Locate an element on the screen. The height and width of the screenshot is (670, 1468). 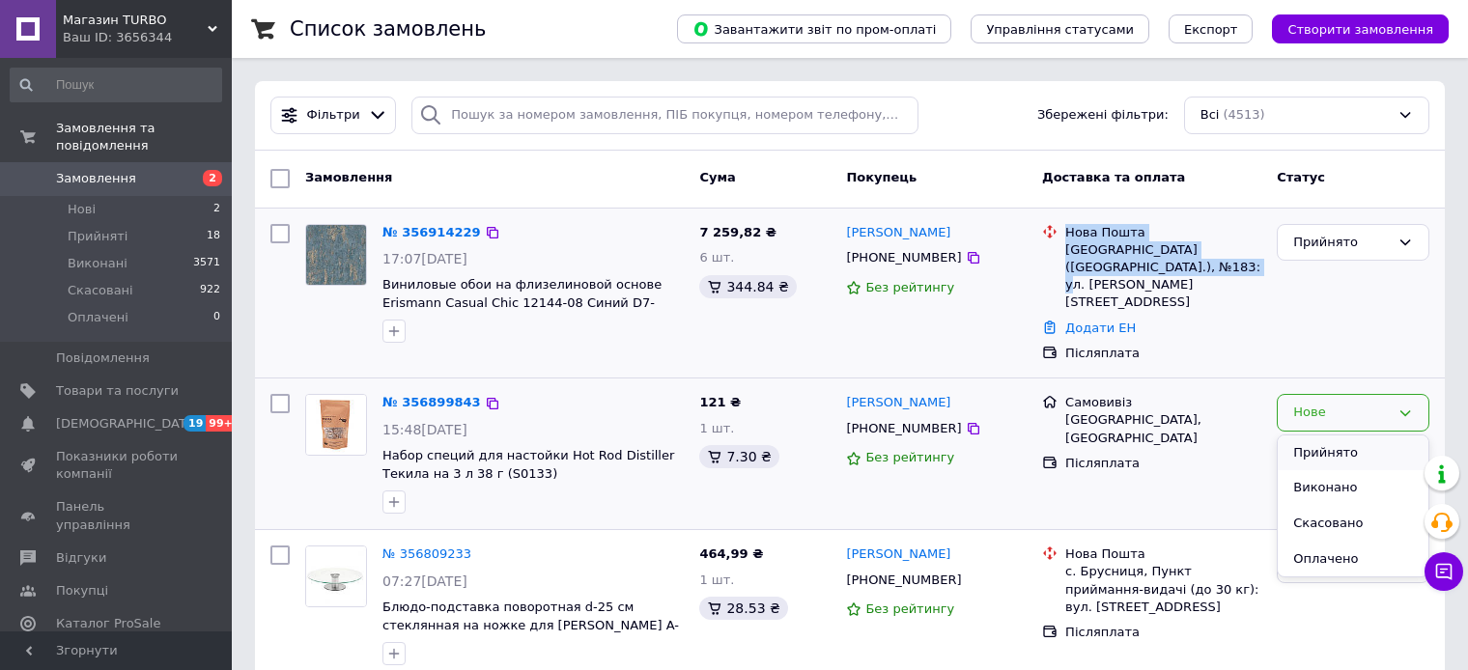
button: Чат з покупцем is located at coordinates (1444, 572).